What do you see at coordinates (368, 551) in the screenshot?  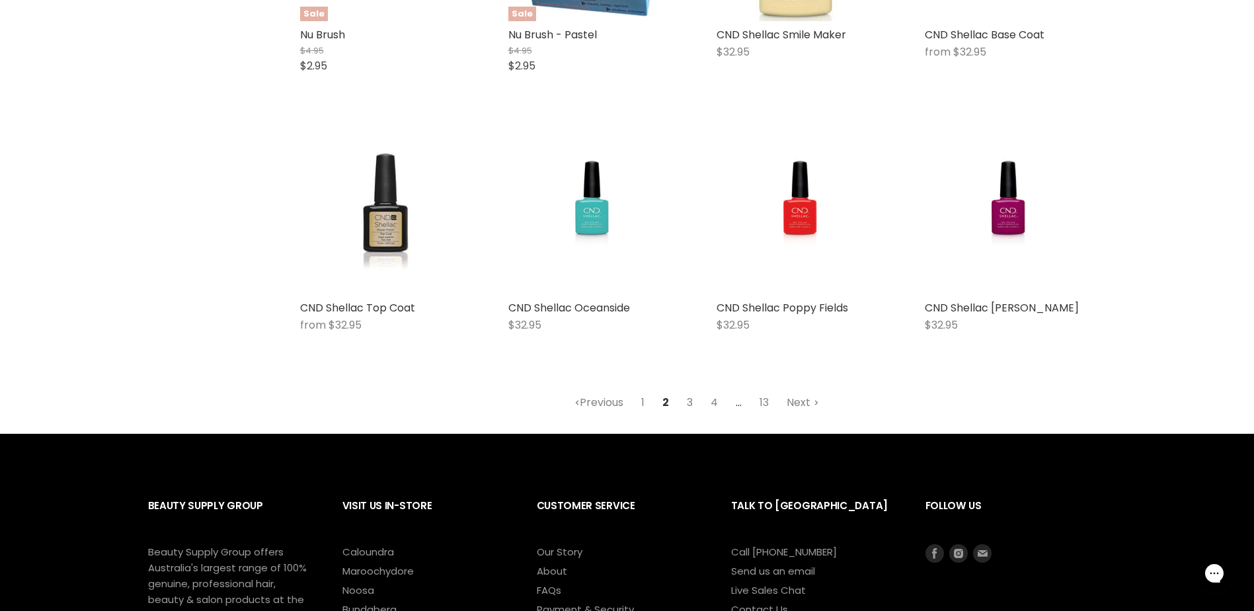 I see `a: Caloundra` at bounding box center [368, 551].